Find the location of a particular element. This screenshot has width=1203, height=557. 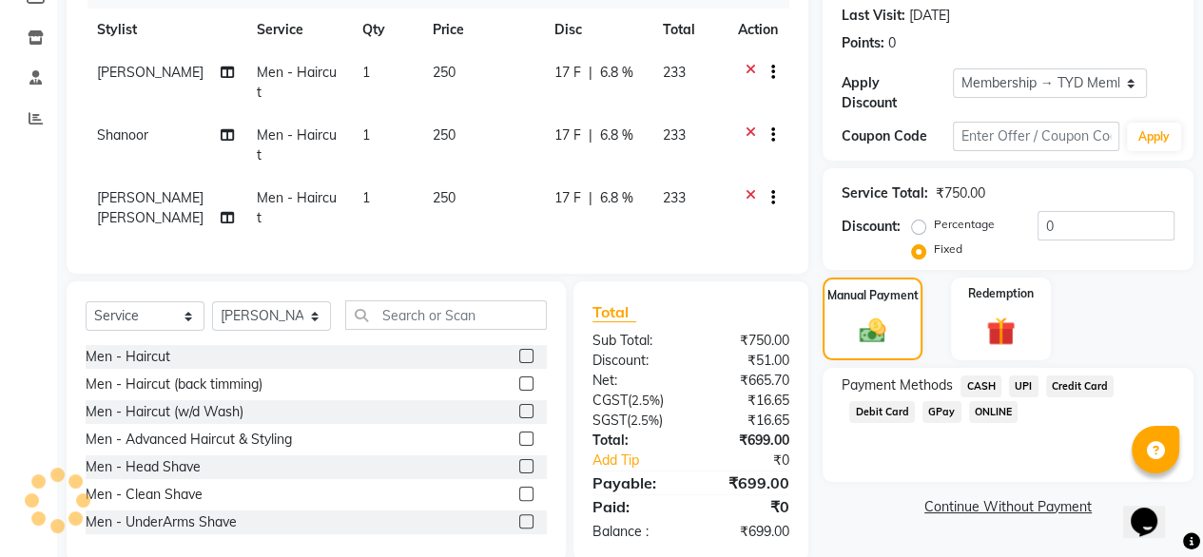

th: Price is located at coordinates (482, 29).